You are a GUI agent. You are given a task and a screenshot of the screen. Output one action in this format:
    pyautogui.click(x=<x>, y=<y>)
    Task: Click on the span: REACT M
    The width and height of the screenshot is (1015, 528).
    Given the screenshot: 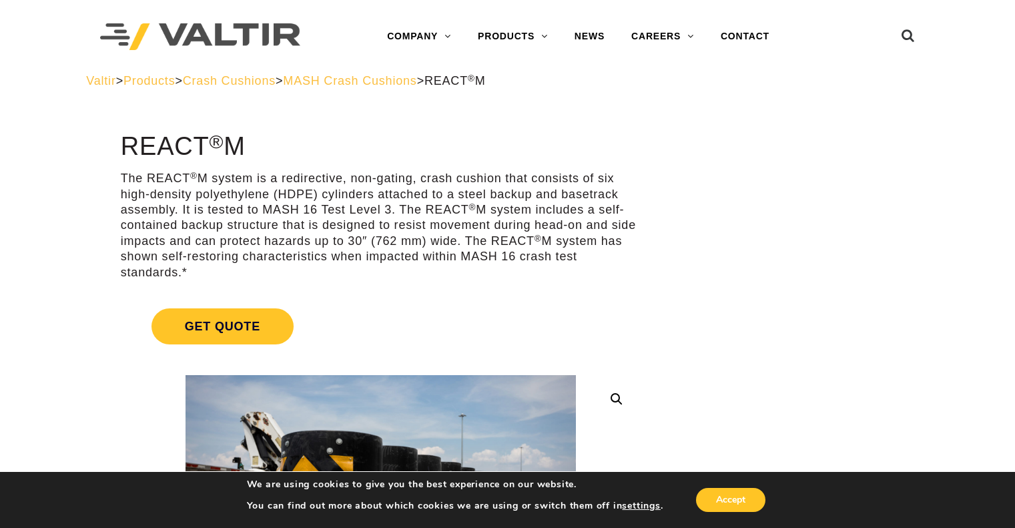 What is the action you would take?
    pyautogui.click(x=455, y=81)
    